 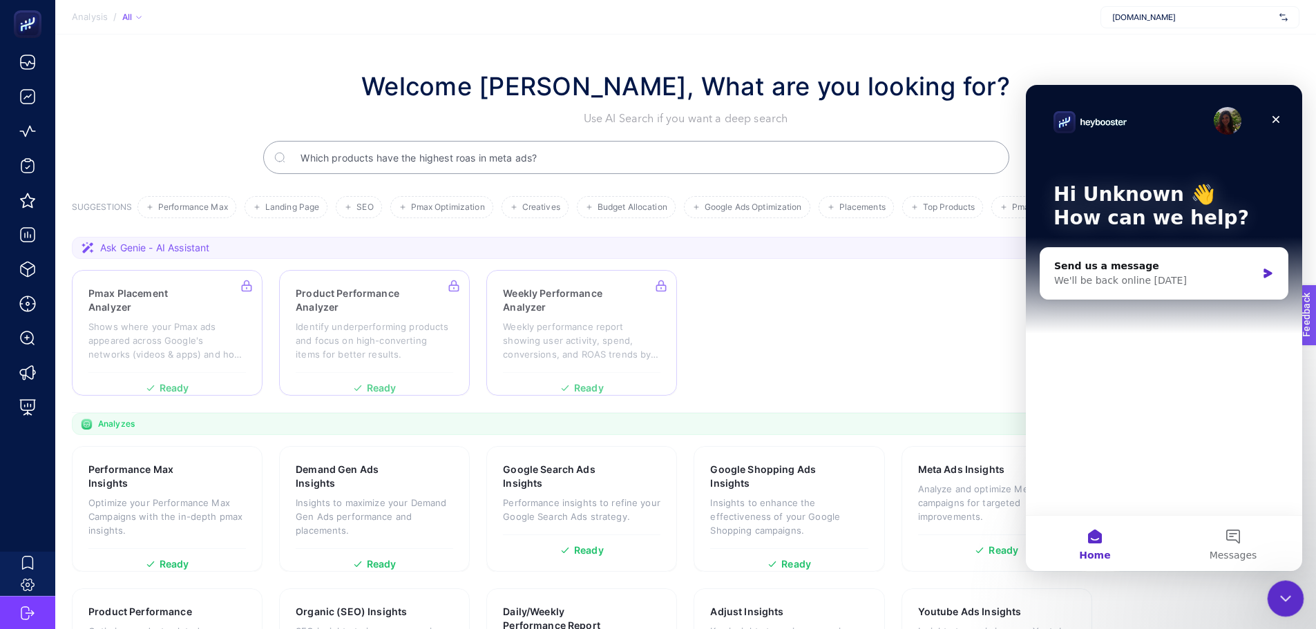 I want to click on span: Creatives, so click(x=541, y=207).